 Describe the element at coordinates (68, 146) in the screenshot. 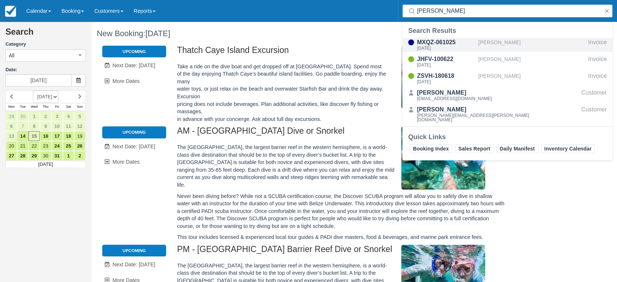

I see `a: 25` at that location.